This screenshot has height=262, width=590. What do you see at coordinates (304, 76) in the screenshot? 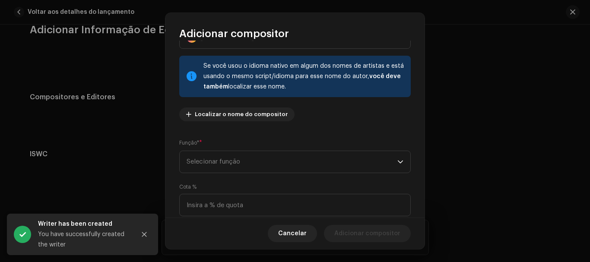
I see `div: Se você usou o idioma nativo em algum dos nomes de artistas e está usando o mesmo script/idioma p...` at bounding box center [304, 76].